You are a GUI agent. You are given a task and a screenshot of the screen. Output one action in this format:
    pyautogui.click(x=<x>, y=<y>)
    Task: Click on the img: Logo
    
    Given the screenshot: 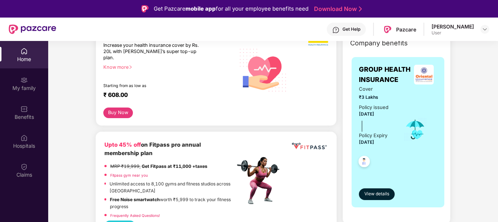 What is the action you would take?
    pyautogui.click(x=145, y=9)
    